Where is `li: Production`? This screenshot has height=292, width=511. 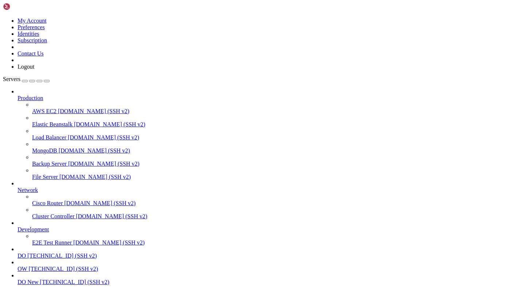
li: Production is located at coordinates (263, 134).